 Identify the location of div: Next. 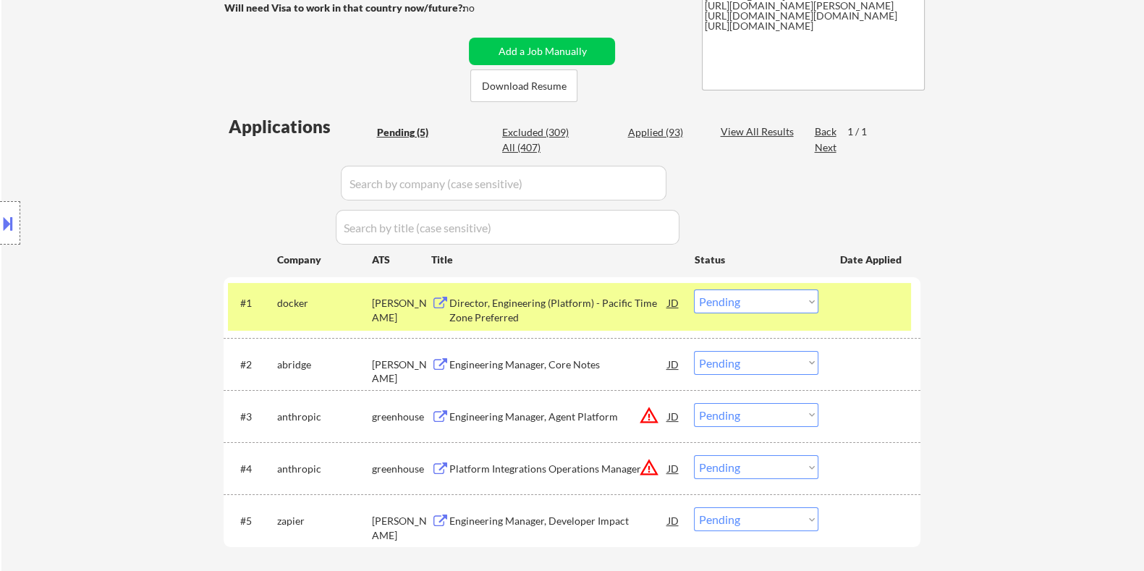
(826, 148).